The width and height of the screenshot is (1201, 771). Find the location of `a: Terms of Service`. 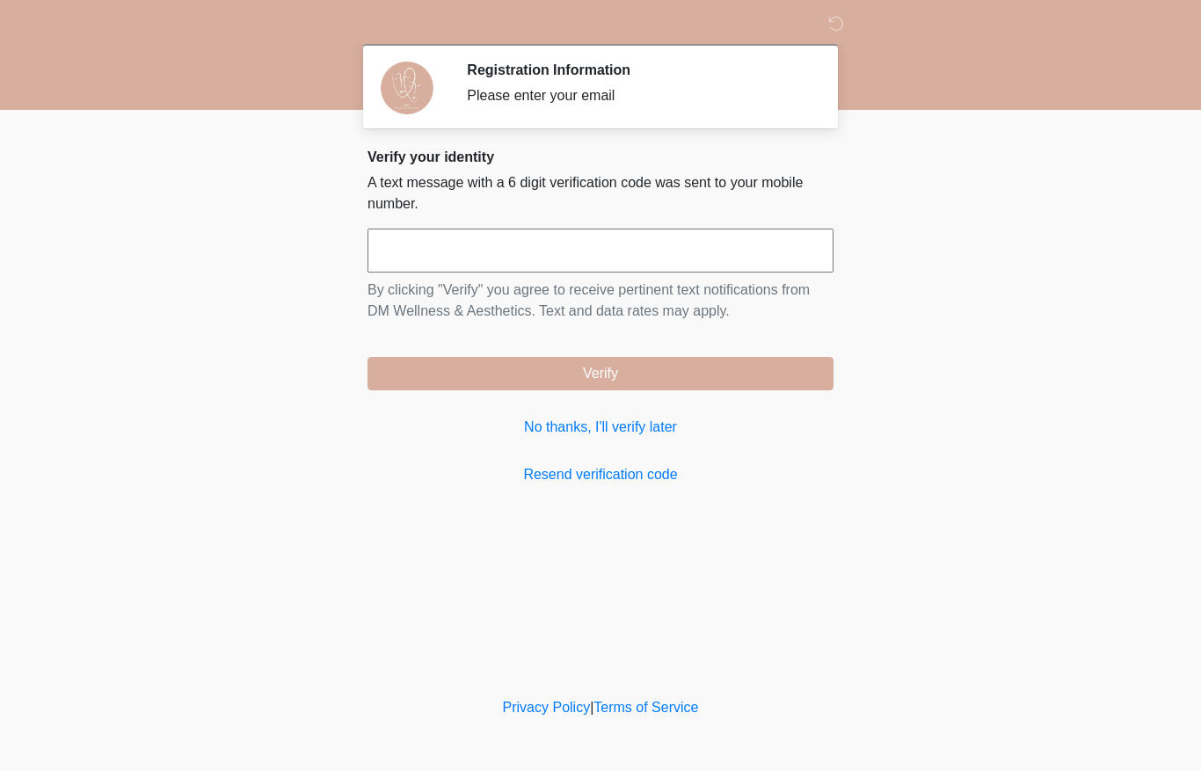

a: Terms of Service is located at coordinates (645, 707).